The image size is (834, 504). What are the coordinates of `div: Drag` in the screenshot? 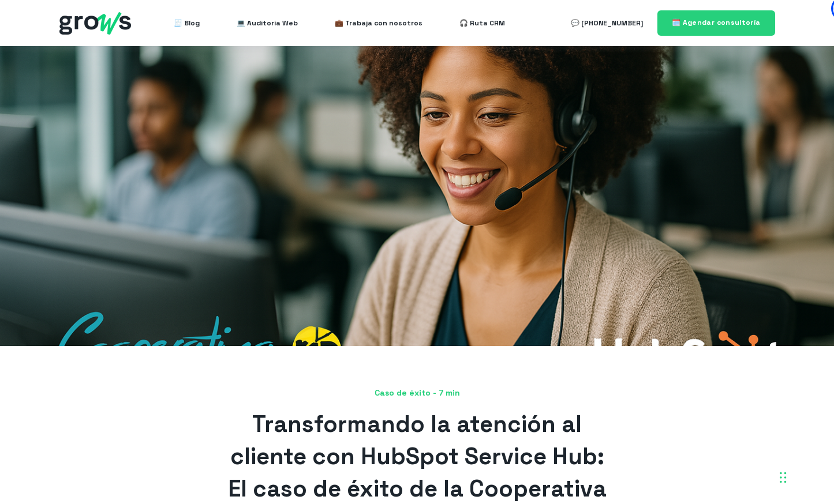 It's located at (783, 478).